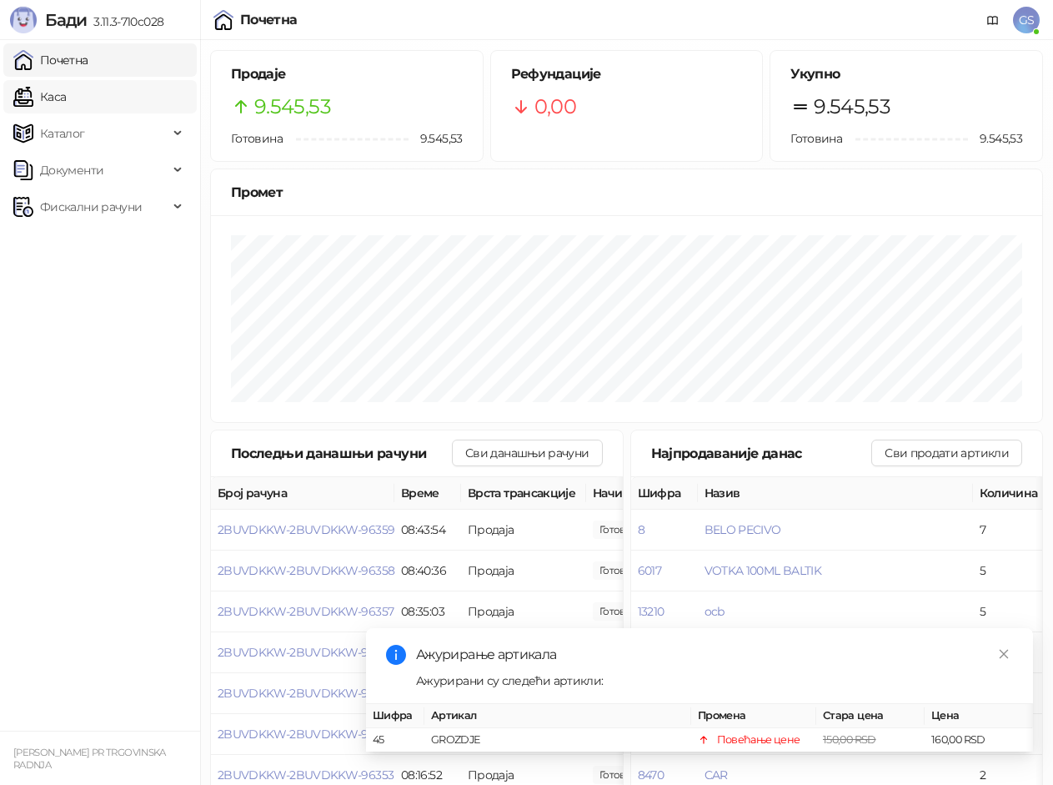 This screenshot has width=1053, height=785. I want to click on th: Стара цена, so click(870, 715).